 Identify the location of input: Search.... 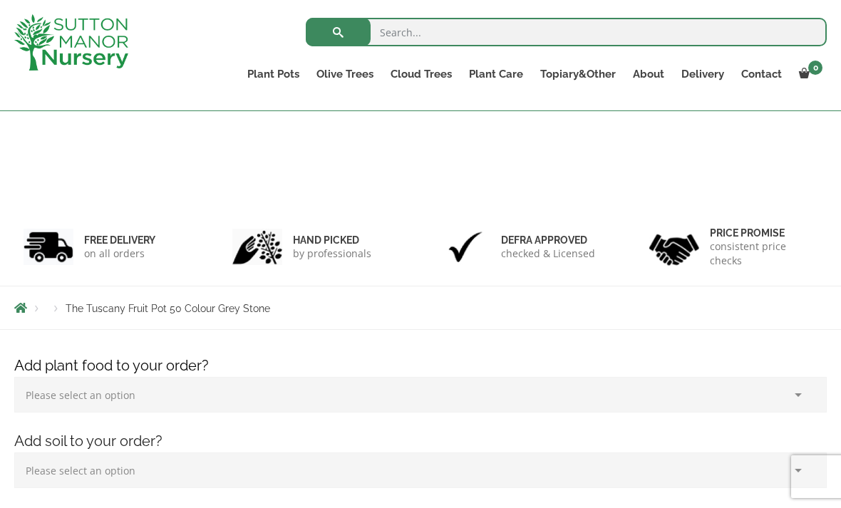
(566, 32).